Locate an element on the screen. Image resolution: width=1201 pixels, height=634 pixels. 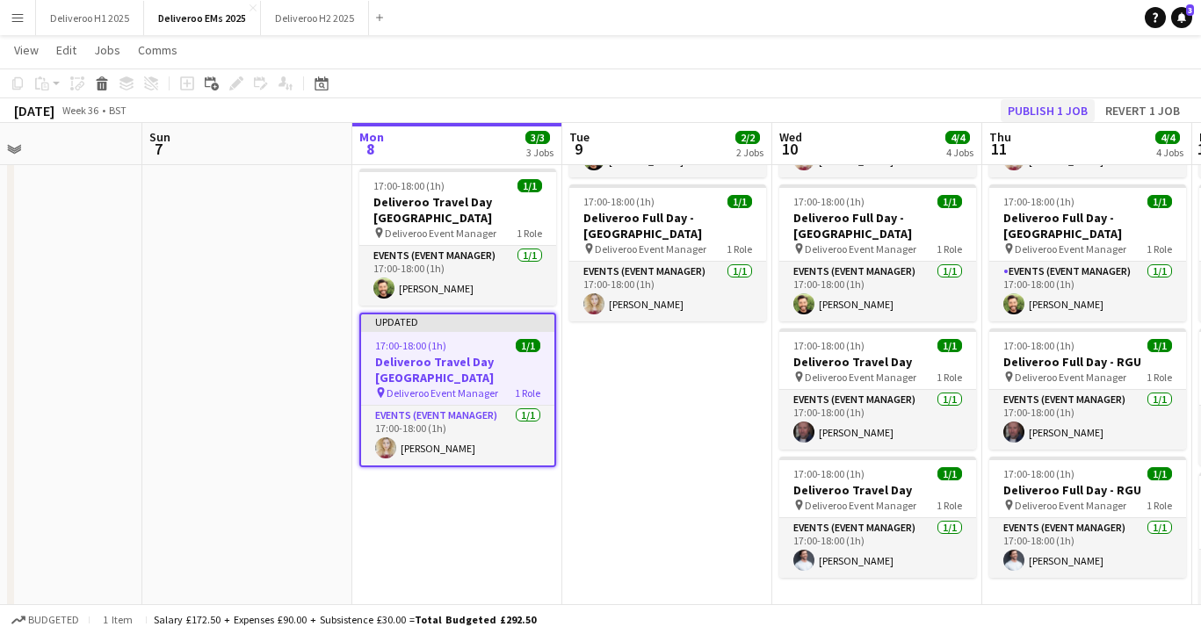
button: Deliveroo H2 2025 is located at coordinates (314, 18).